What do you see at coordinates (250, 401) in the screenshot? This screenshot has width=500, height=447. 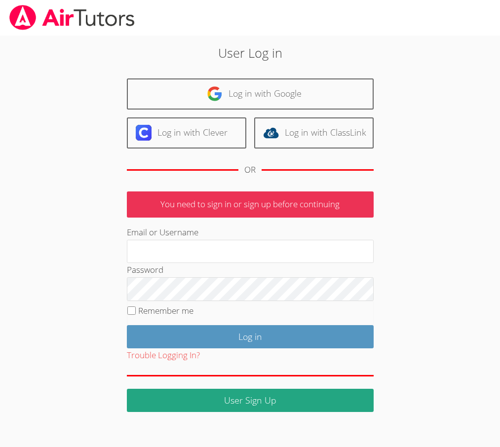 I see `a: User Sign Up` at bounding box center [250, 401].